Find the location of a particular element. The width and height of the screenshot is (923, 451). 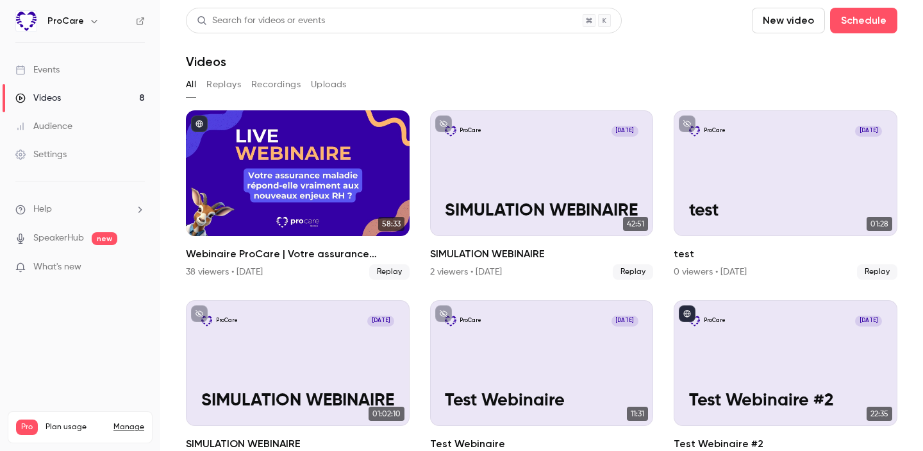

p: Test Webinaire #2 is located at coordinates (786, 401).